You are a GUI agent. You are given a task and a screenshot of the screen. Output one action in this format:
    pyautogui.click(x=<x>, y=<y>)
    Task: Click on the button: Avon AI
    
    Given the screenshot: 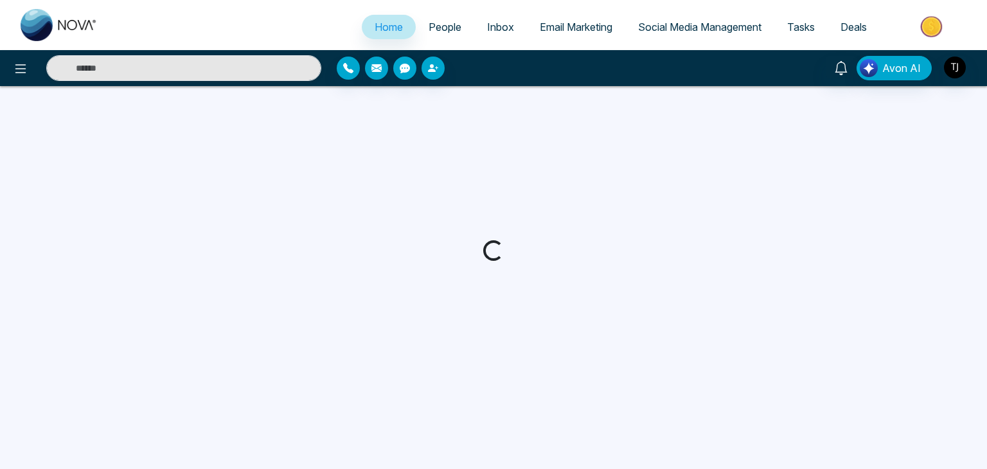 What is the action you would take?
    pyautogui.click(x=894, y=68)
    